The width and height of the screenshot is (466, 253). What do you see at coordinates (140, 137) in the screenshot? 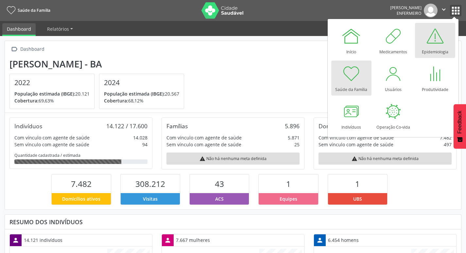
I see `div: 14.028` at bounding box center [140, 137].